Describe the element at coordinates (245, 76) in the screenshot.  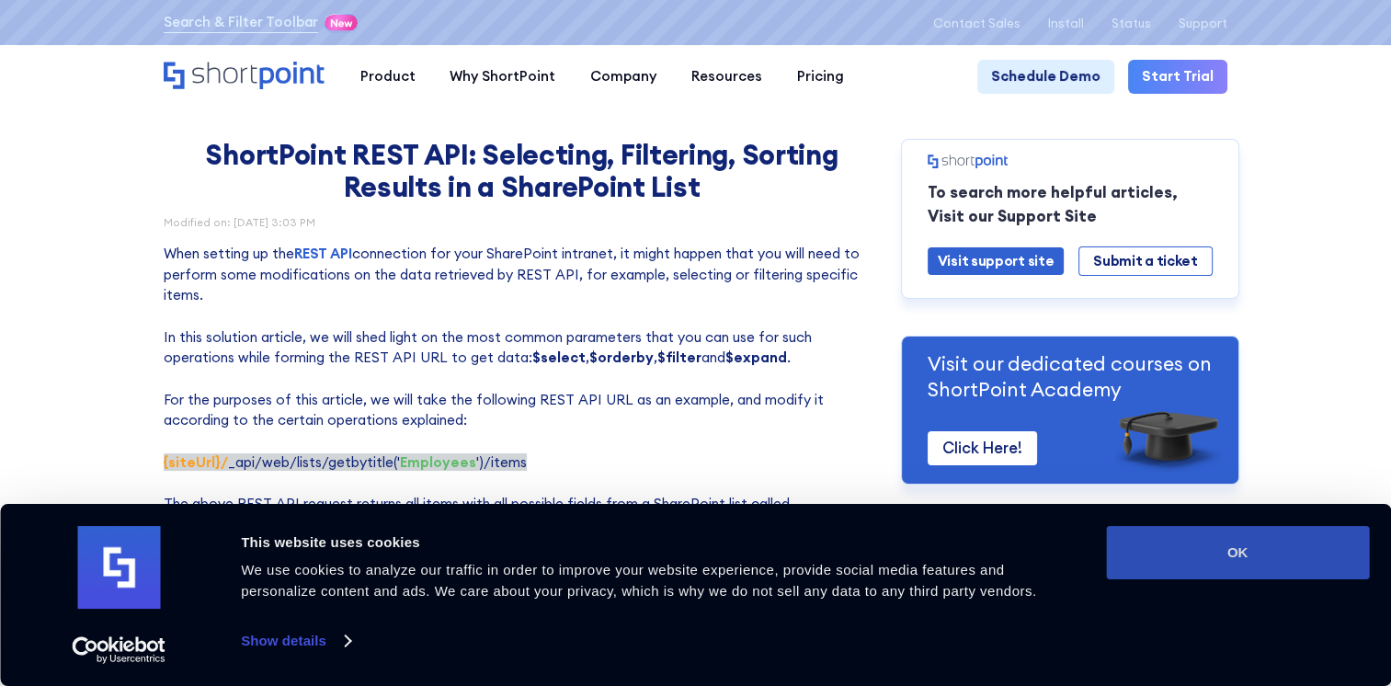
I see `a: Home` at that location.